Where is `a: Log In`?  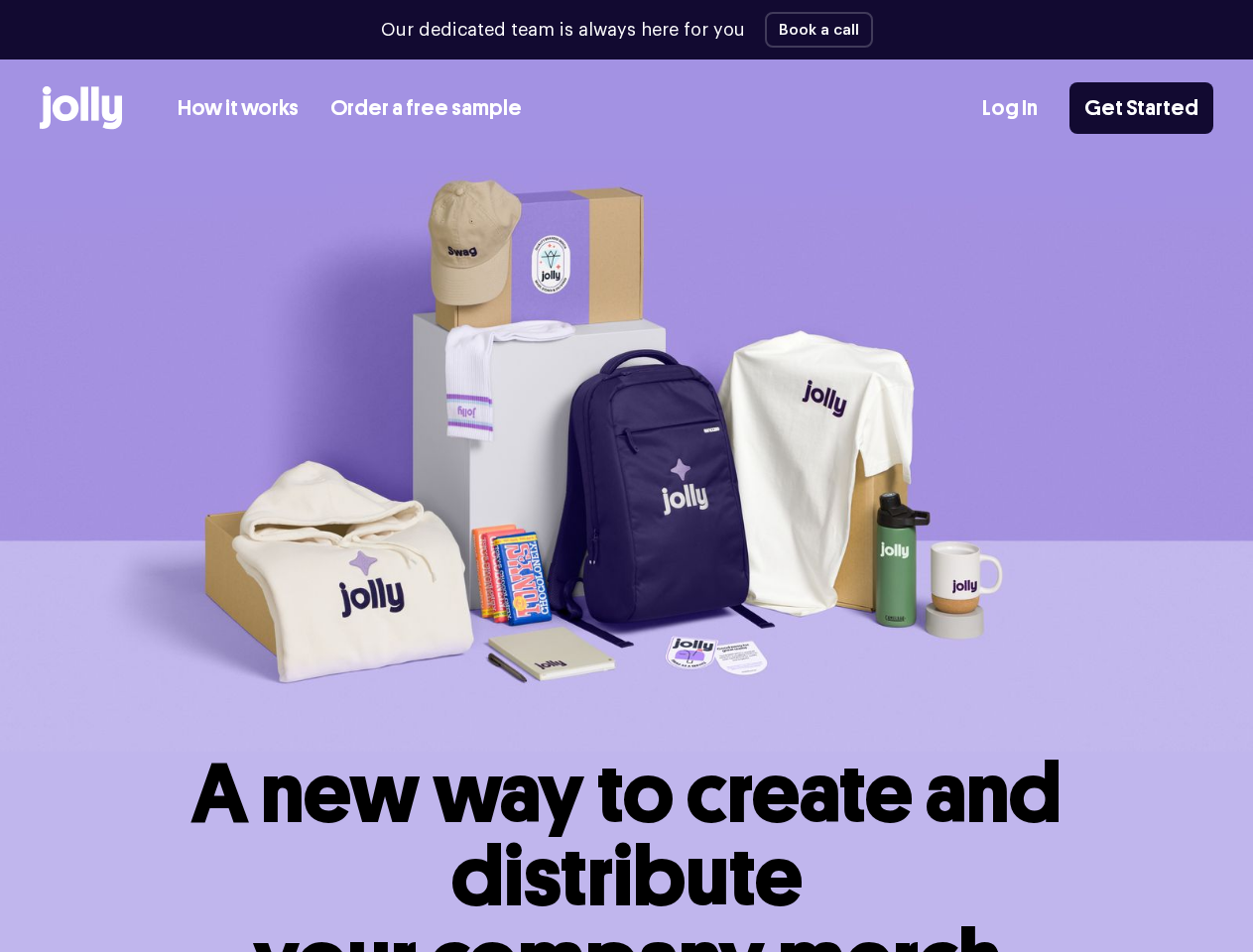
a: Log In is located at coordinates (1009, 108).